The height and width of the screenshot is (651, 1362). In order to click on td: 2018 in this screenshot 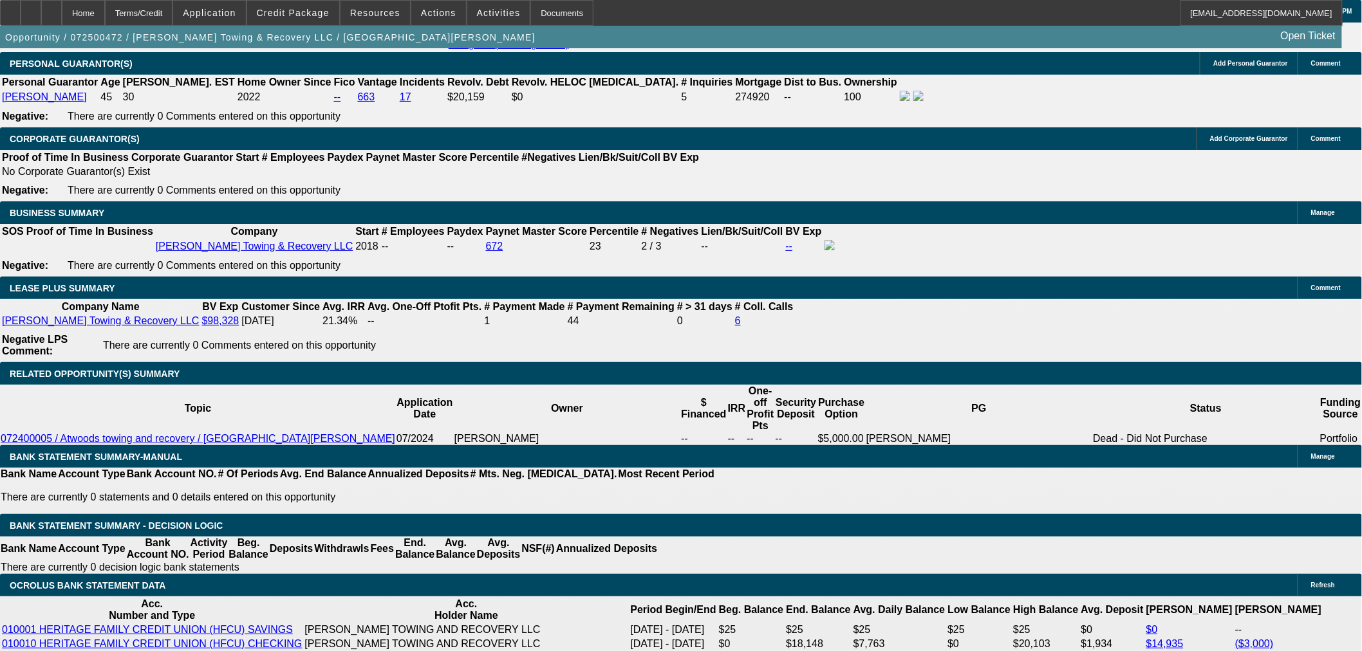, I will do `click(367, 247)`.